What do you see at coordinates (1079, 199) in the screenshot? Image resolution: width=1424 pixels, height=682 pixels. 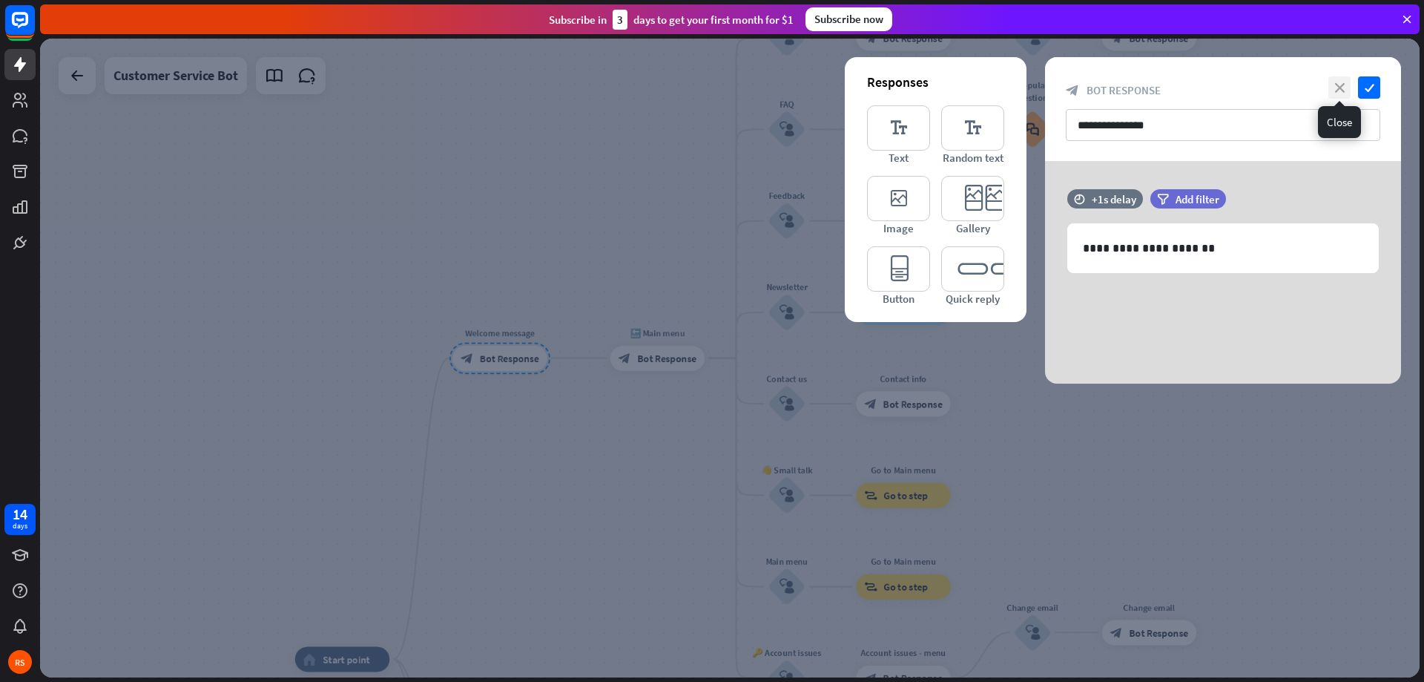 I see `i: time` at bounding box center [1079, 199].